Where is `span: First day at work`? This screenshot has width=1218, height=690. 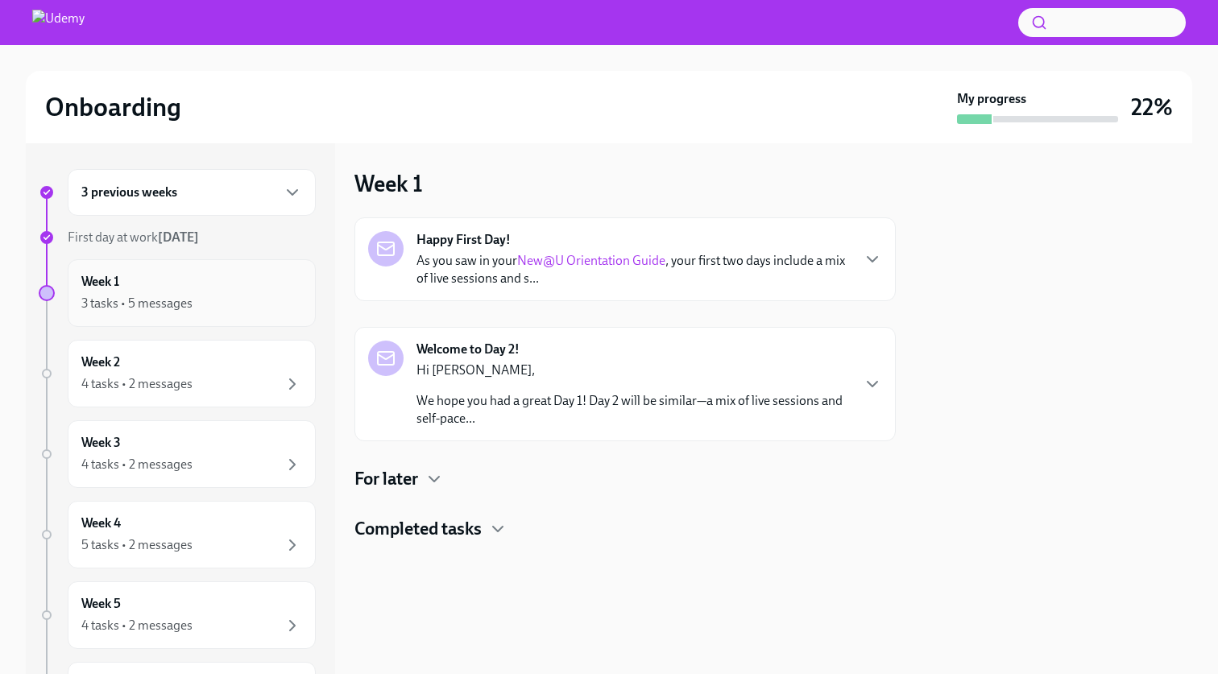 span: First day at work is located at coordinates (133, 237).